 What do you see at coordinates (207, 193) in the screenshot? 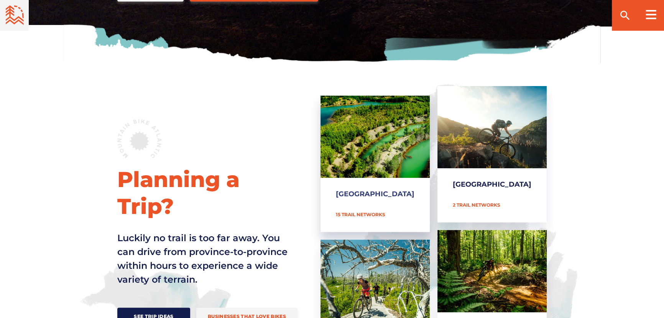
I see `h2: Planning a Trip?` at bounding box center [207, 193].